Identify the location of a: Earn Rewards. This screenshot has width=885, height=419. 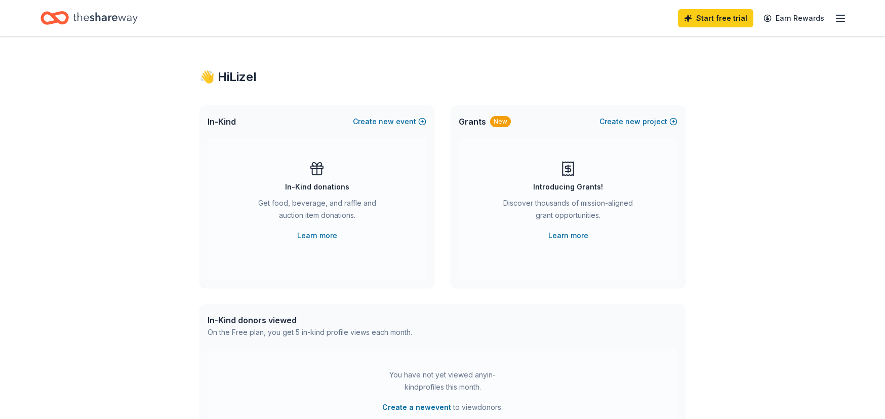
(794, 18).